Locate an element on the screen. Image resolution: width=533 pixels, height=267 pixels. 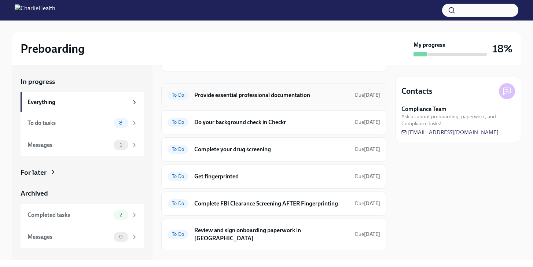
div: To do tasks is located at coordinates (69, 123).